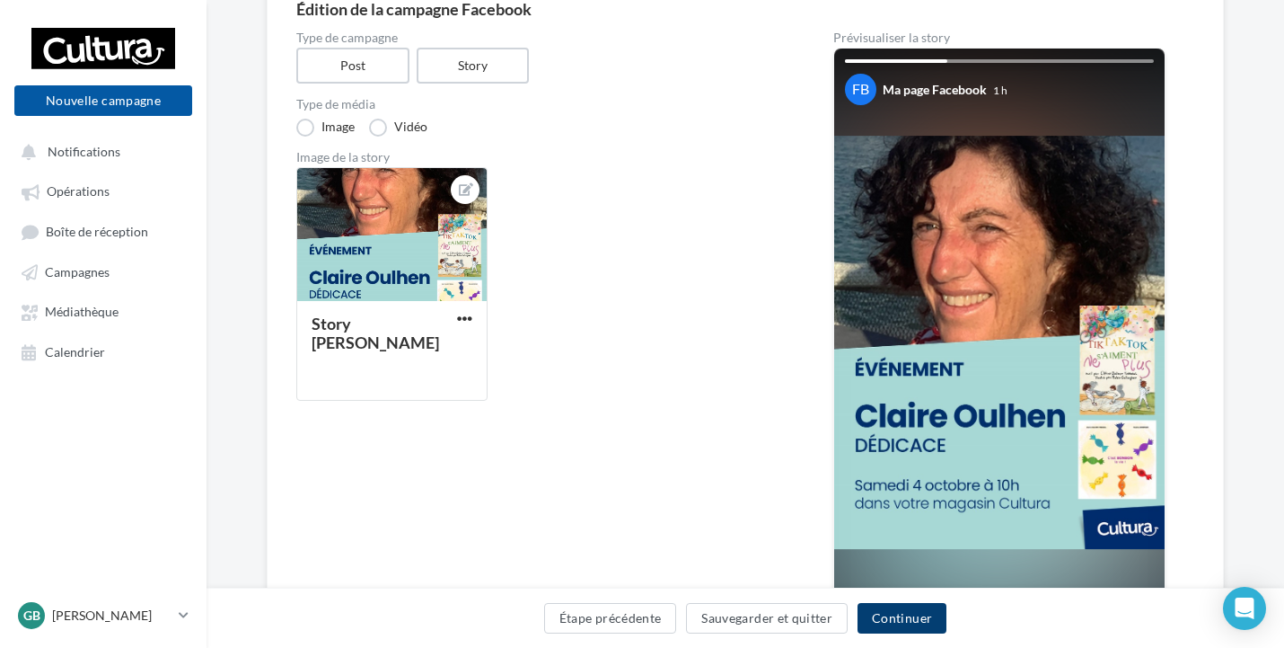  I want to click on span: Calendrier, so click(75, 351).